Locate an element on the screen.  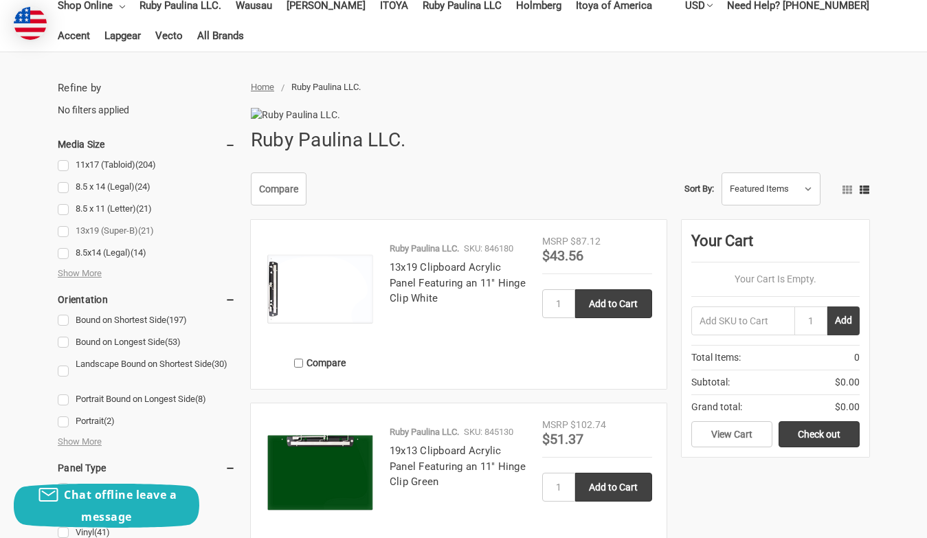
img: 13x19 Clipboard Acrylic Panel Featuring an 11" Hinge Clip White is located at coordinates (320, 289).